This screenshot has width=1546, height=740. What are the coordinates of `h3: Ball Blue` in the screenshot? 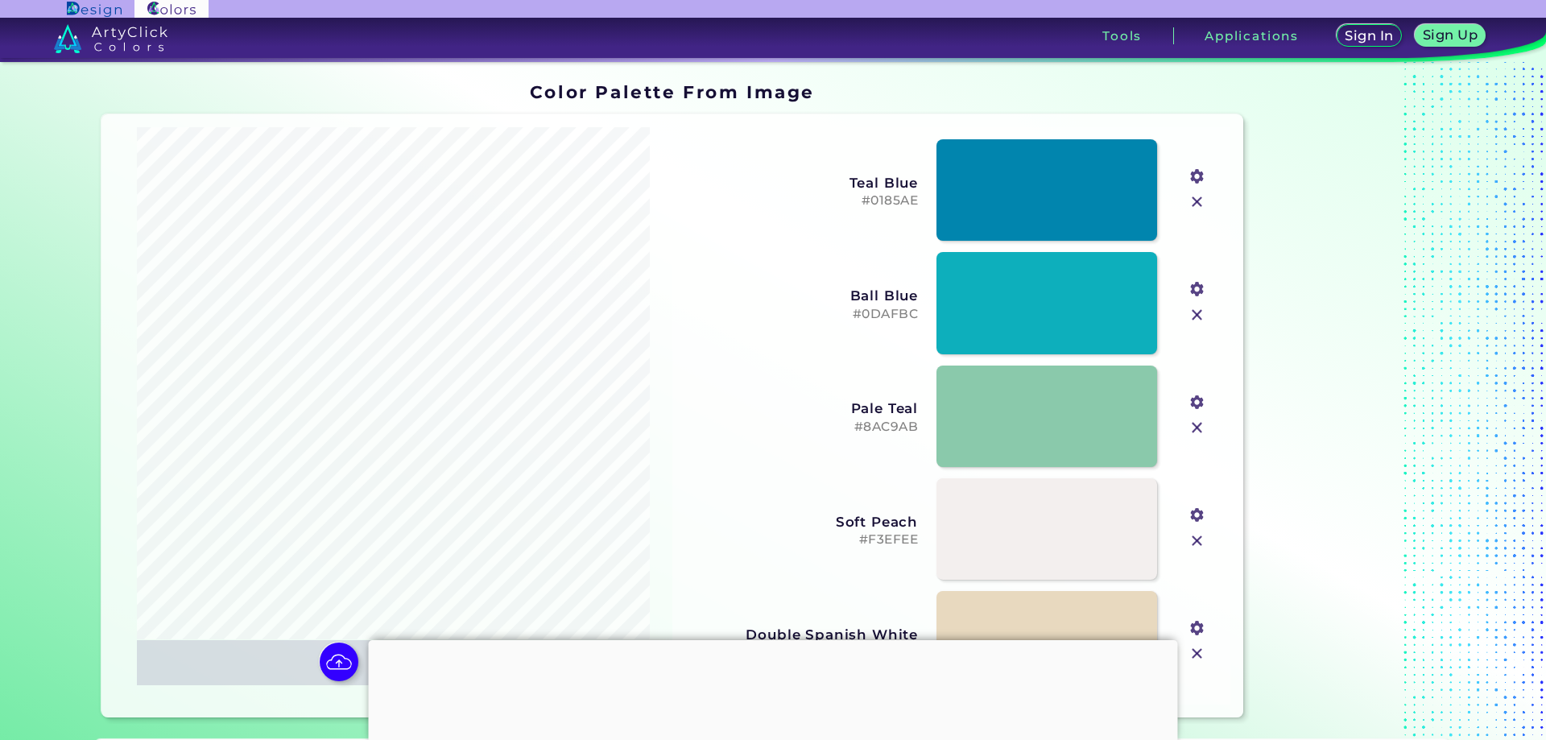 It's located at (802, 295).